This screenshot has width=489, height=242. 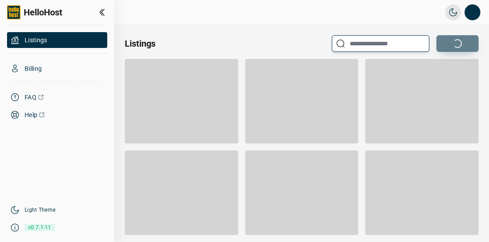 I want to click on span: Listings, so click(x=36, y=40).